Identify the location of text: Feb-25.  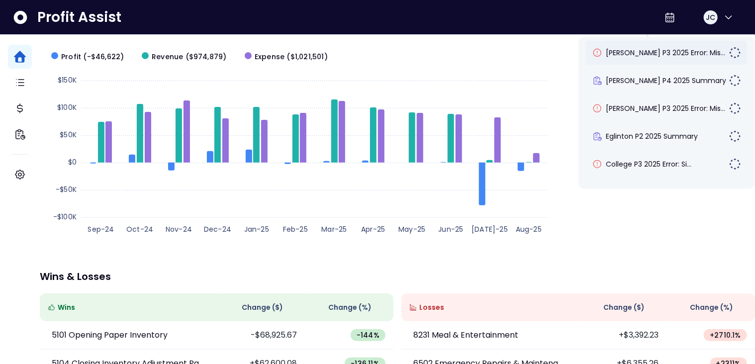
(295, 229).